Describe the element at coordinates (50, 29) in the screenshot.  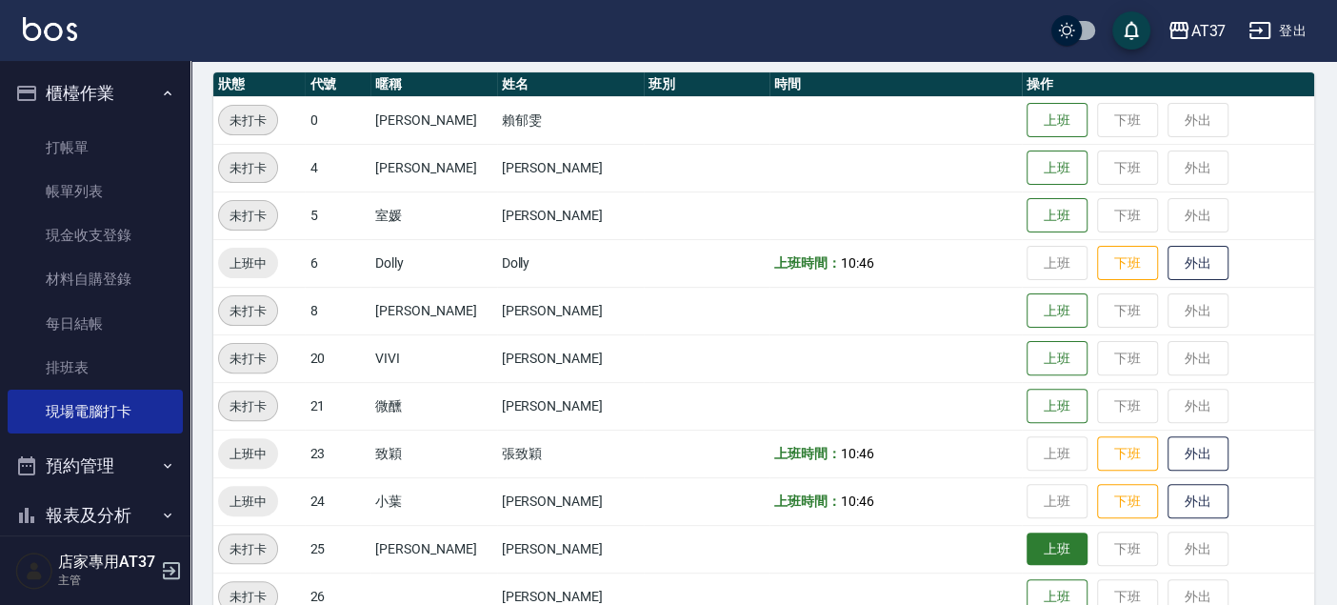
I see `img: Logo` at that location.